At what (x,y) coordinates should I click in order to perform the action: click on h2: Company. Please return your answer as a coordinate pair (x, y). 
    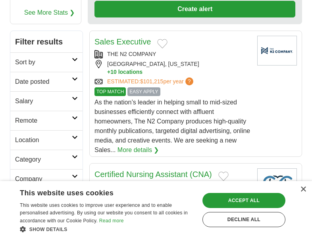
    Looking at the image, I should click on (43, 179).